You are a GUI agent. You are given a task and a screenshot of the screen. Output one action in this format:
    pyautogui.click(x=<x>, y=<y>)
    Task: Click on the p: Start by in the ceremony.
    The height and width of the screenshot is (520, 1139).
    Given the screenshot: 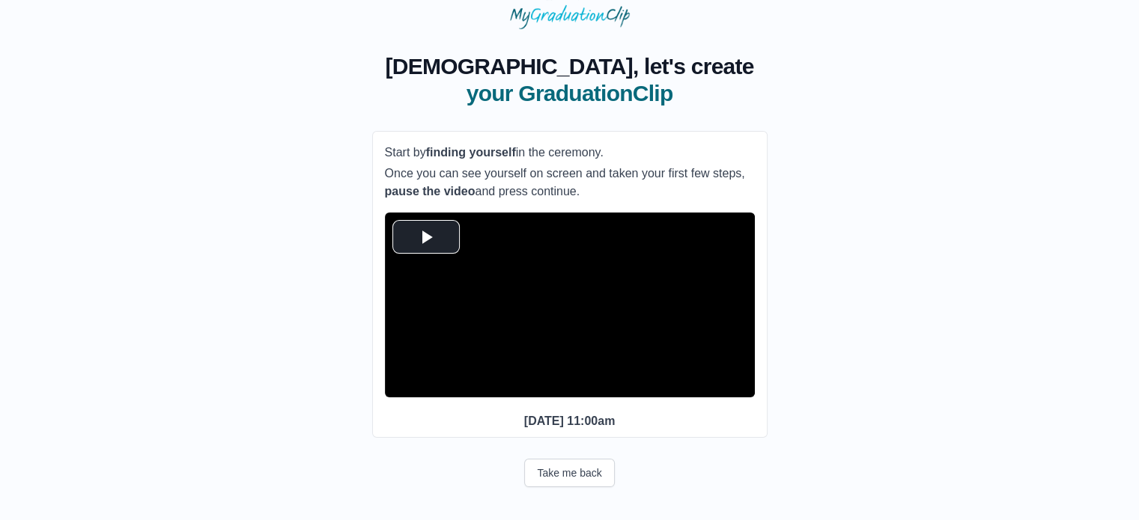 What is the action you would take?
    pyautogui.click(x=570, y=153)
    